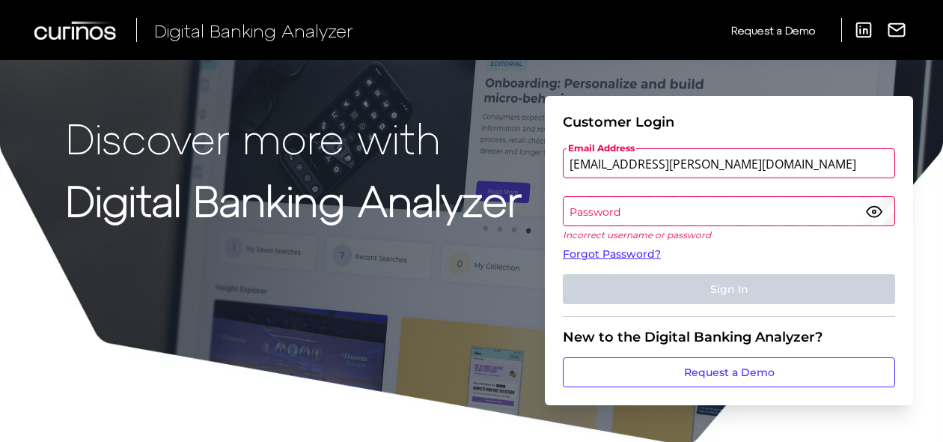 The width and height of the screenshot is (943, 442). Describe the element at coordinates (601, 148) in the screenshot. I see `span: Email Address` at that location.